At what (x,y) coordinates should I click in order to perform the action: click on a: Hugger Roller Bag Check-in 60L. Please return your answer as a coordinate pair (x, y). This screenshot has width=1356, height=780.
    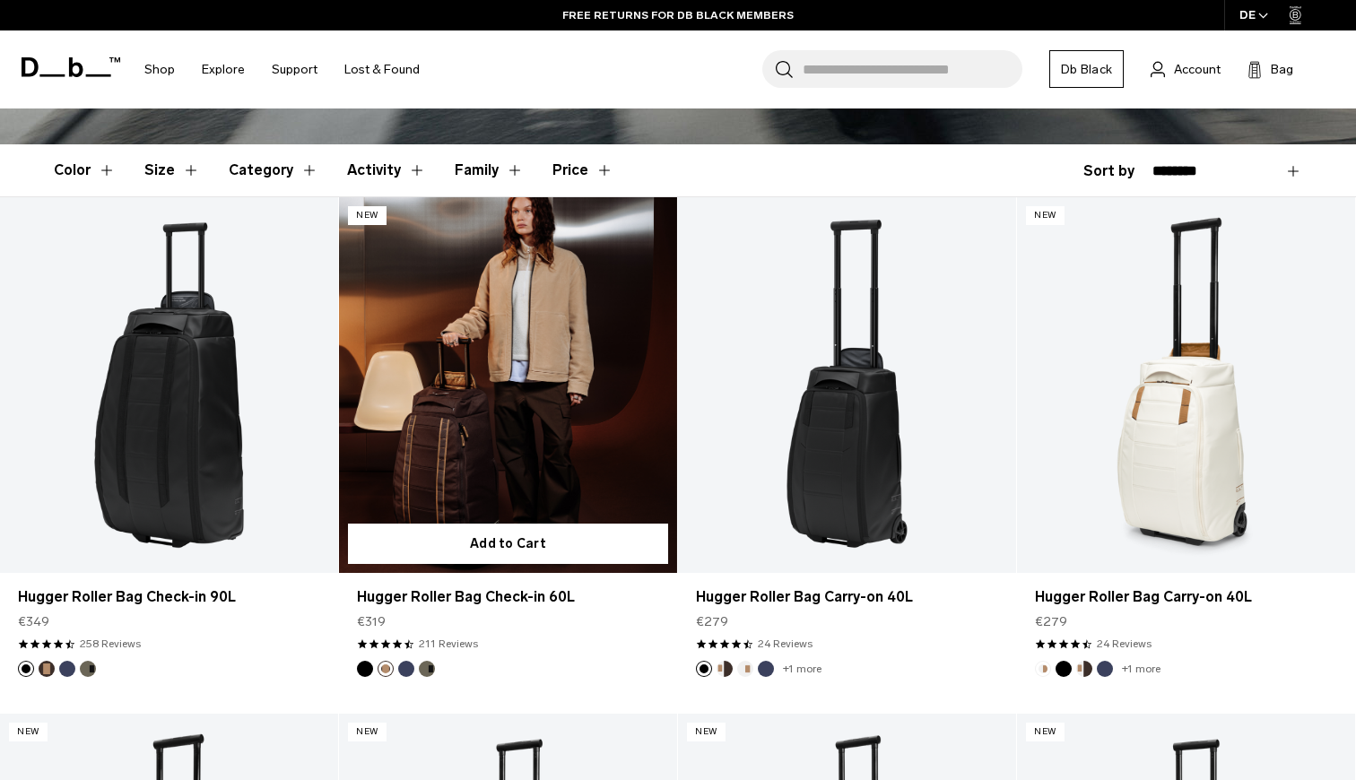
    Looking at the image, I should click on (508, 597).